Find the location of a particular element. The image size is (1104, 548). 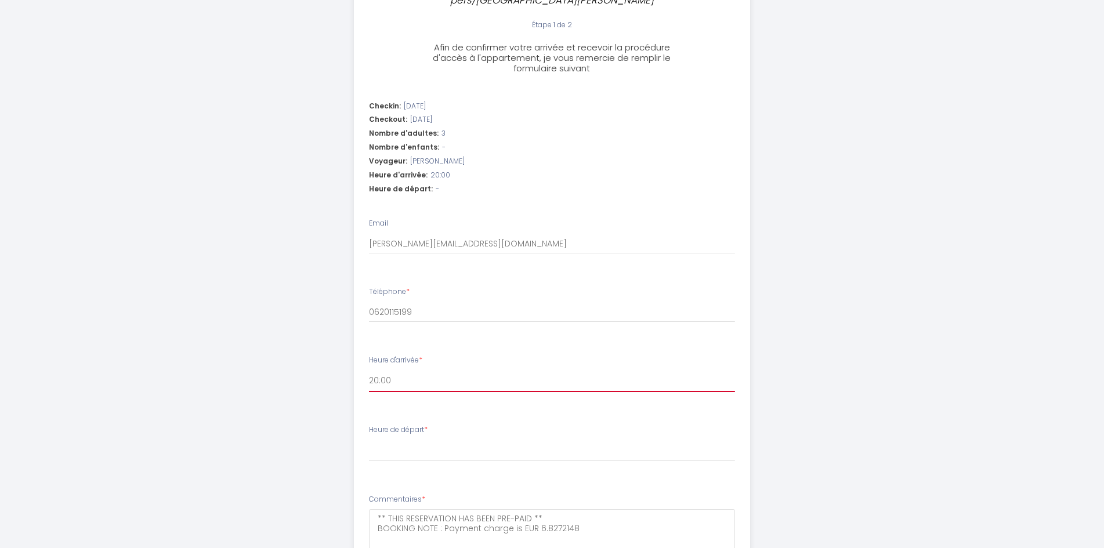

span: Heure de départ: is located at coordinates (401, 189).